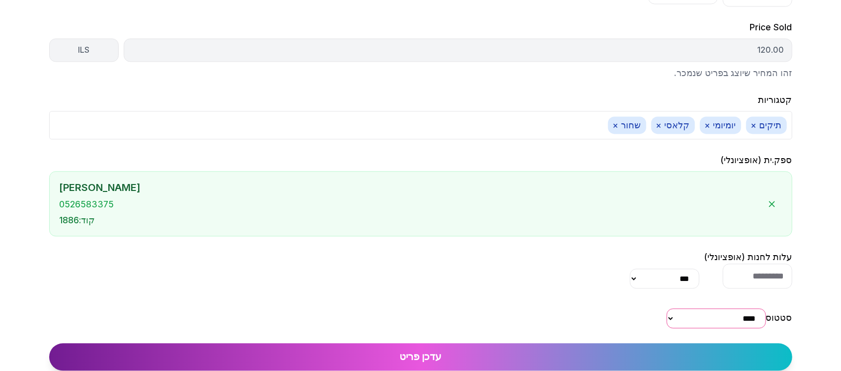 The image size is (841, 371). I want to click on div: 120.00, so click(458, 50).